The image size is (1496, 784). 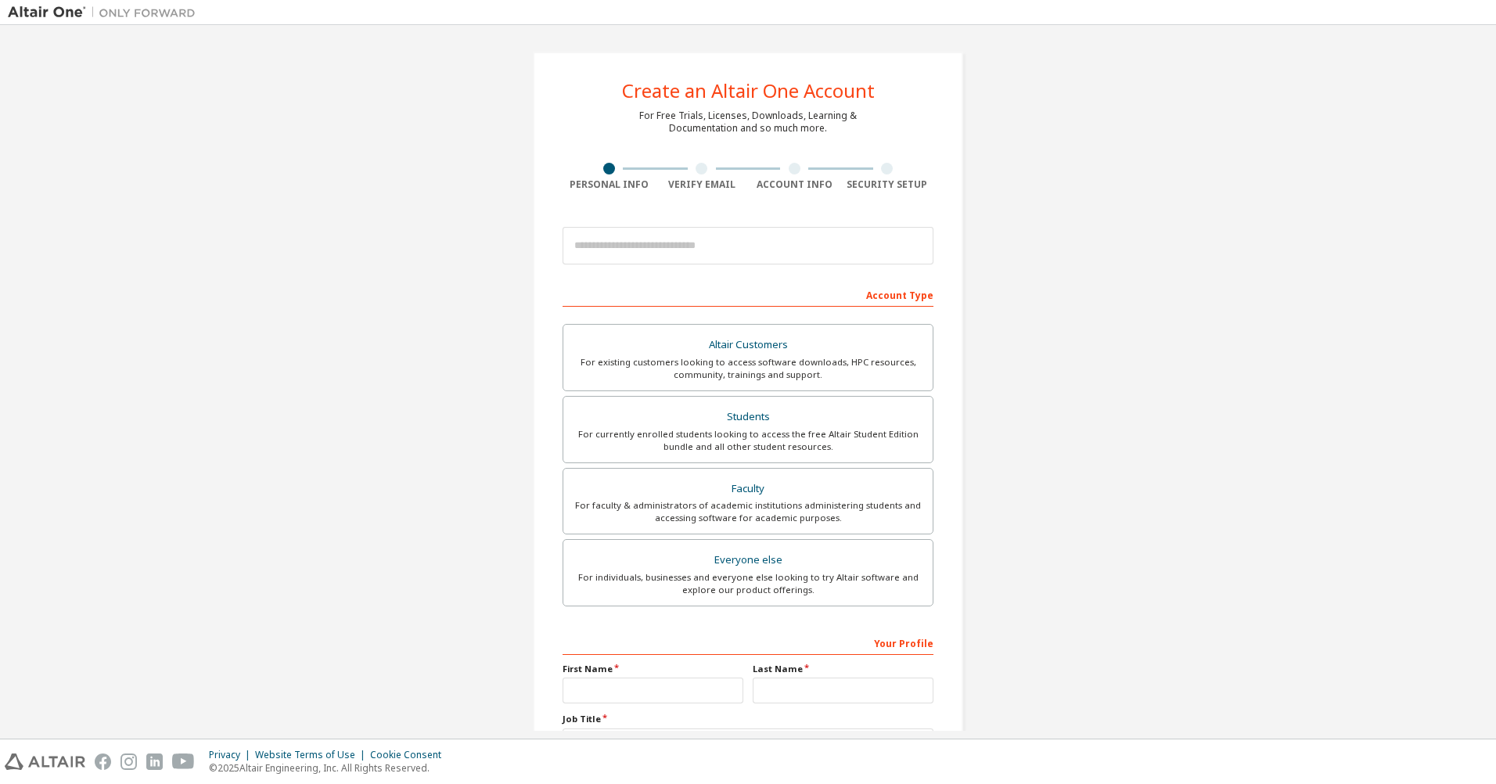 I want to click on div: Account Info, so click(x=794, y=185).